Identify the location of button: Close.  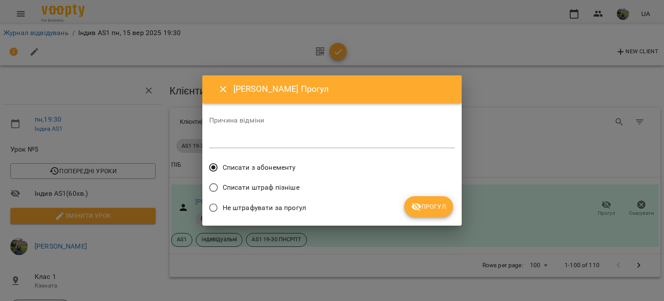
(223, 89).